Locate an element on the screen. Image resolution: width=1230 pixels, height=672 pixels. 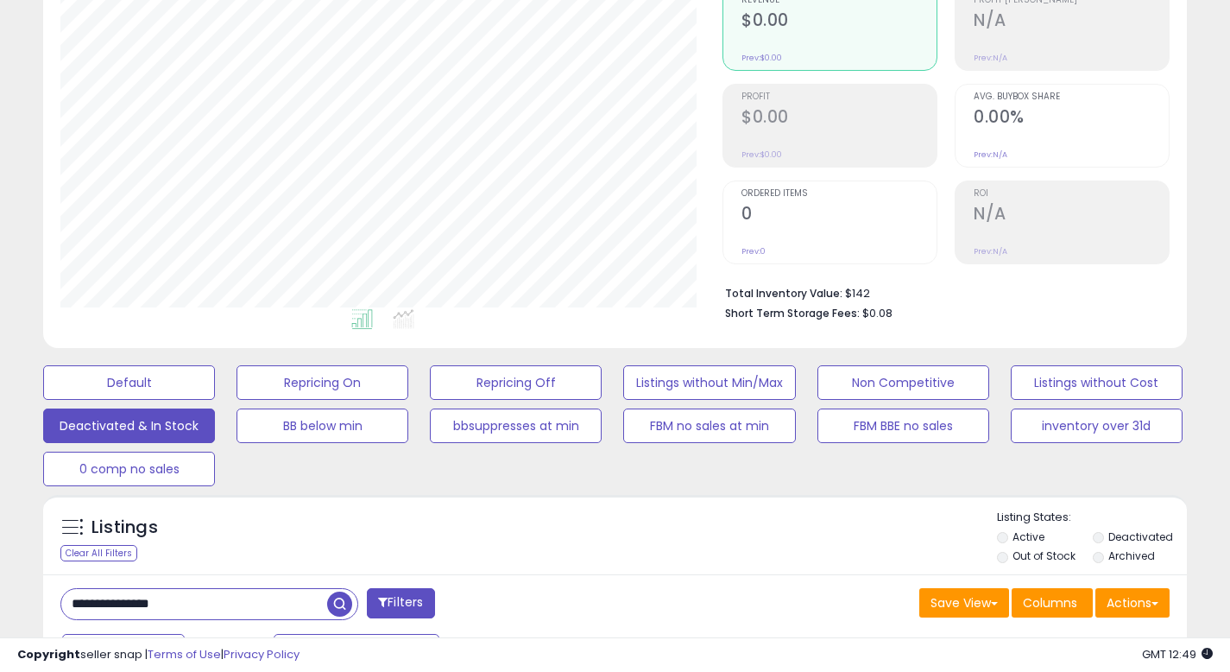
b: Short Term Storage Fees: is located at coordinates (793, 313).